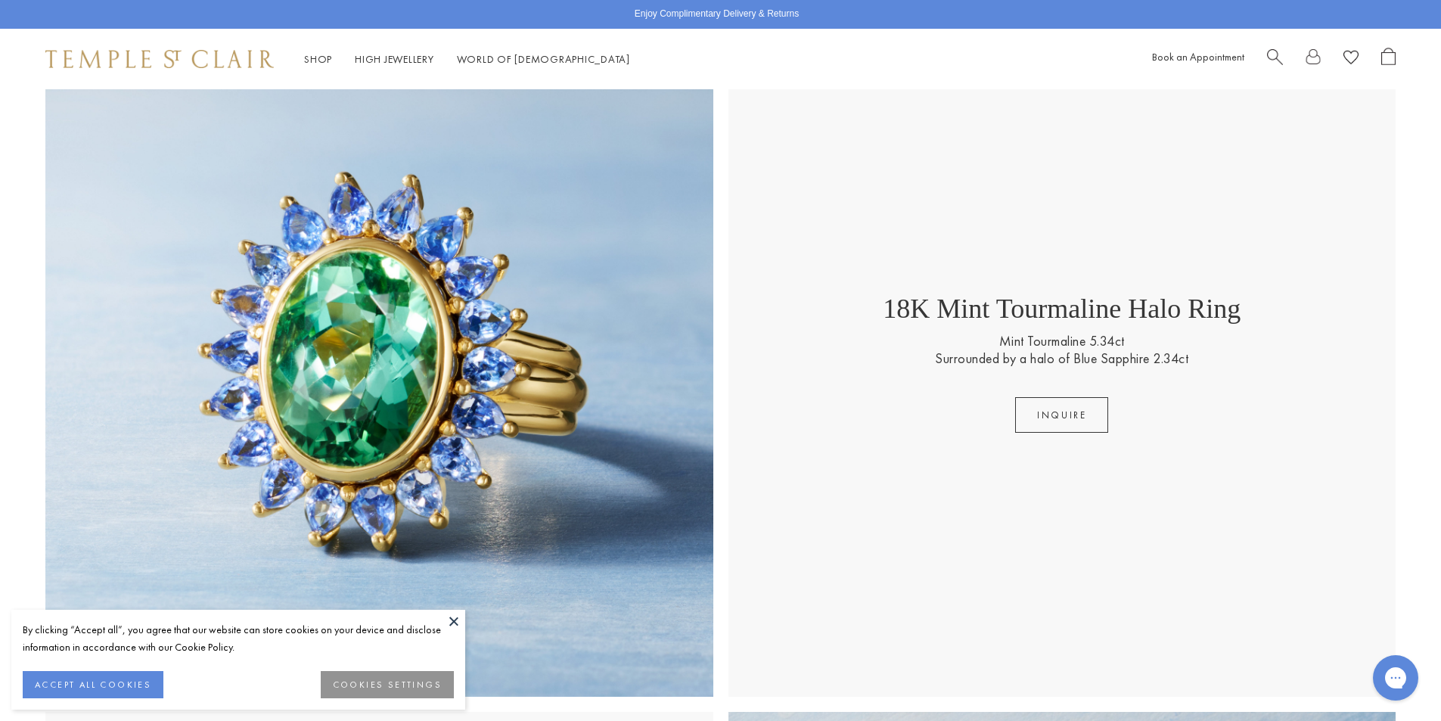 This screenshot has width=1441, height=721. What do you see at coordinates (387, 685) in the screenshot?
I see `button: COOKIES SETTINGS` at bounding box center [387, 685].